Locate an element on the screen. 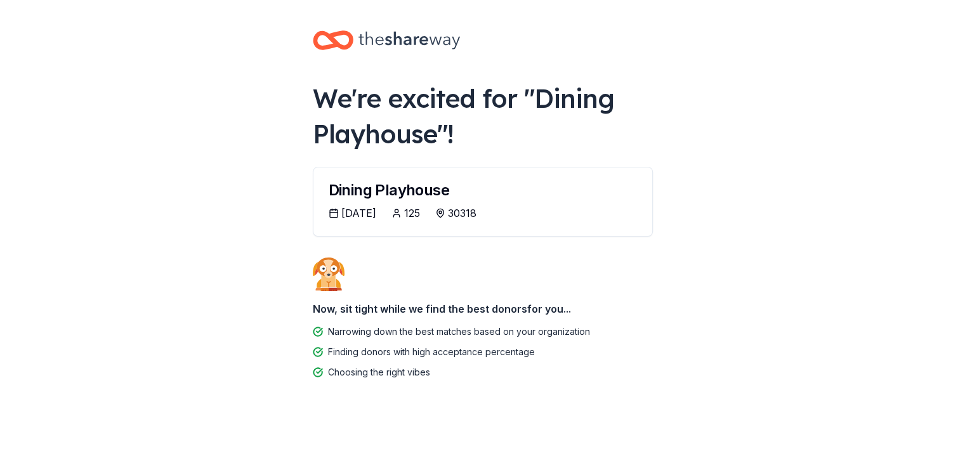 The image size is (965, 463). div: Finding donors with high acceptance percentage is located at coordinates (432, 352).